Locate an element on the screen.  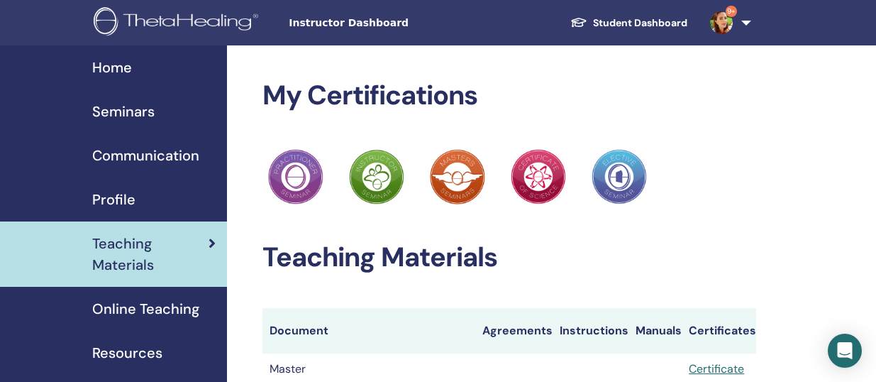
div: Open Intercom Messenger is located at coordinates (845, 350).